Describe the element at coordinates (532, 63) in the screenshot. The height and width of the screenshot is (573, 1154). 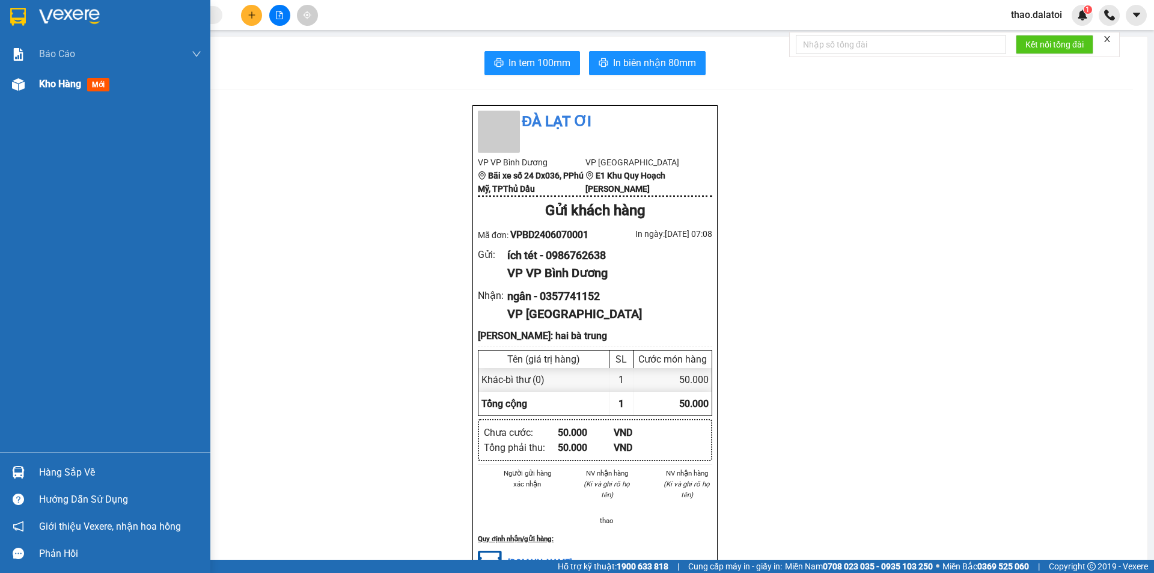
I see `button: printerIn tem 100mm` at that location.